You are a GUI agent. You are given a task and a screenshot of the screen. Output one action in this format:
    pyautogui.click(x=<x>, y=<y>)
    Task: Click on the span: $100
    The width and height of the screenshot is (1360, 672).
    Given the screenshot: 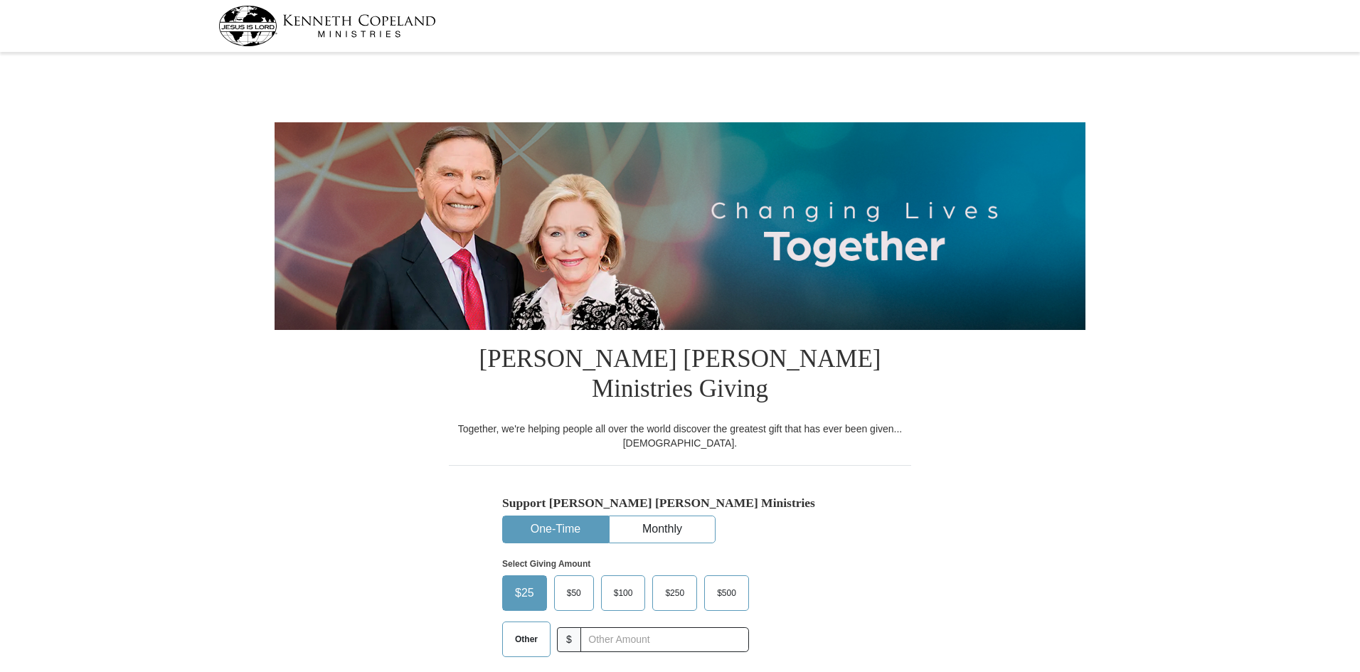 What is the action you would take?
    pyautogui.click(x=623, y=593)
    